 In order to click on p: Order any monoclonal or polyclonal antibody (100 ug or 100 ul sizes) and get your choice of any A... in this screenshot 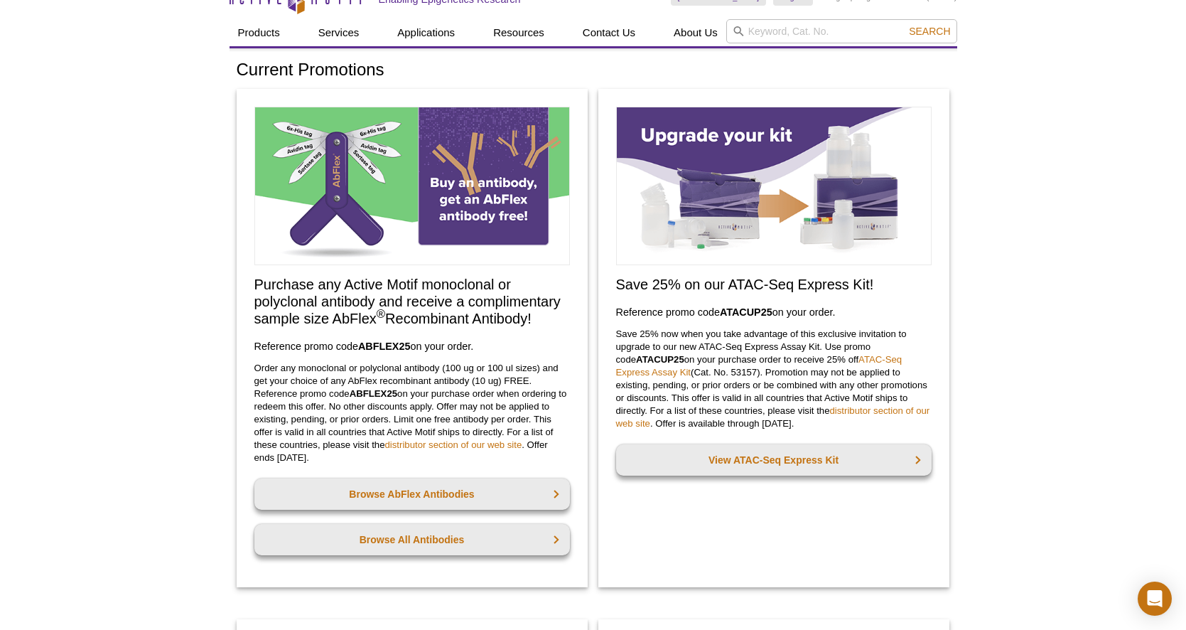, I will do `click(412, 413)`.